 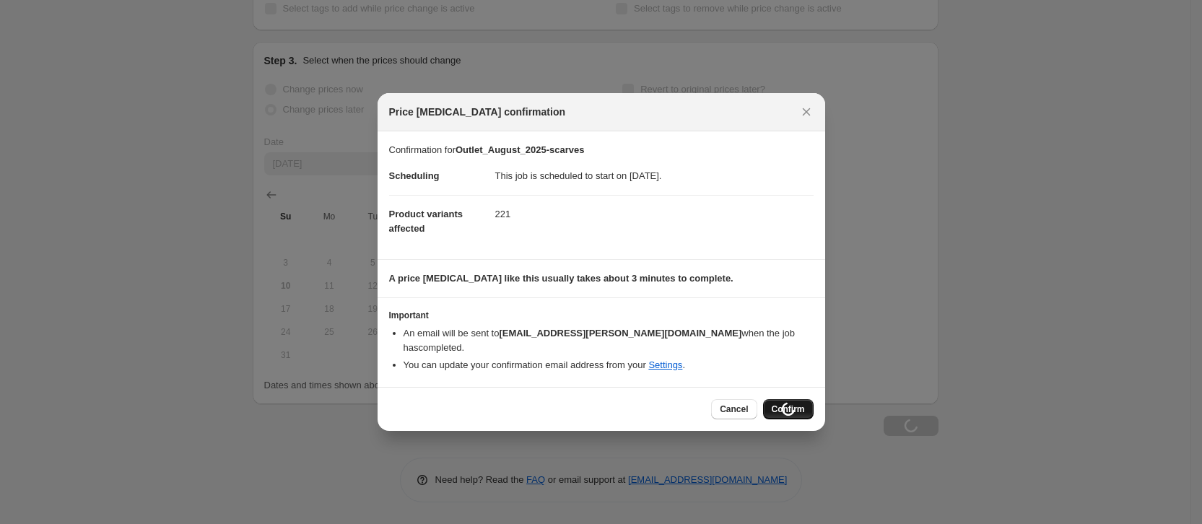 What do you see at coordinates (734, 409) in the screenshot?
I see `button: Cancel` at bounding box center [734, 409].